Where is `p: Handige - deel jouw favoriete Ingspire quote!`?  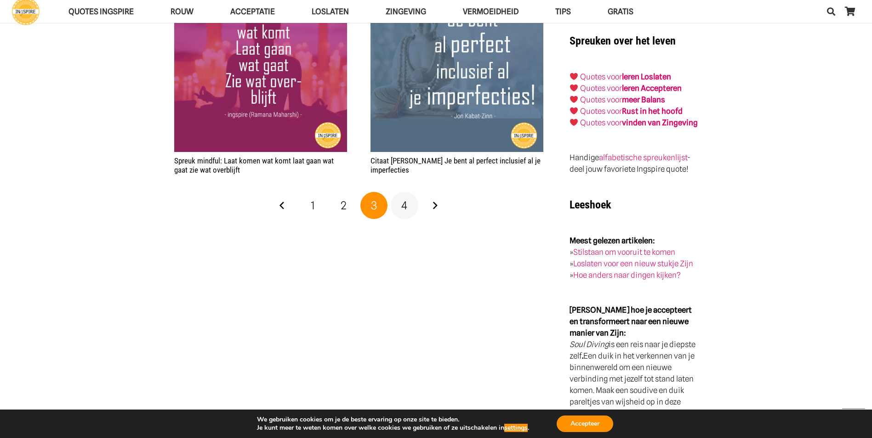
p: Handige - deel jouw favoriete Ingspire quote! is located at coordinates (633, 164).